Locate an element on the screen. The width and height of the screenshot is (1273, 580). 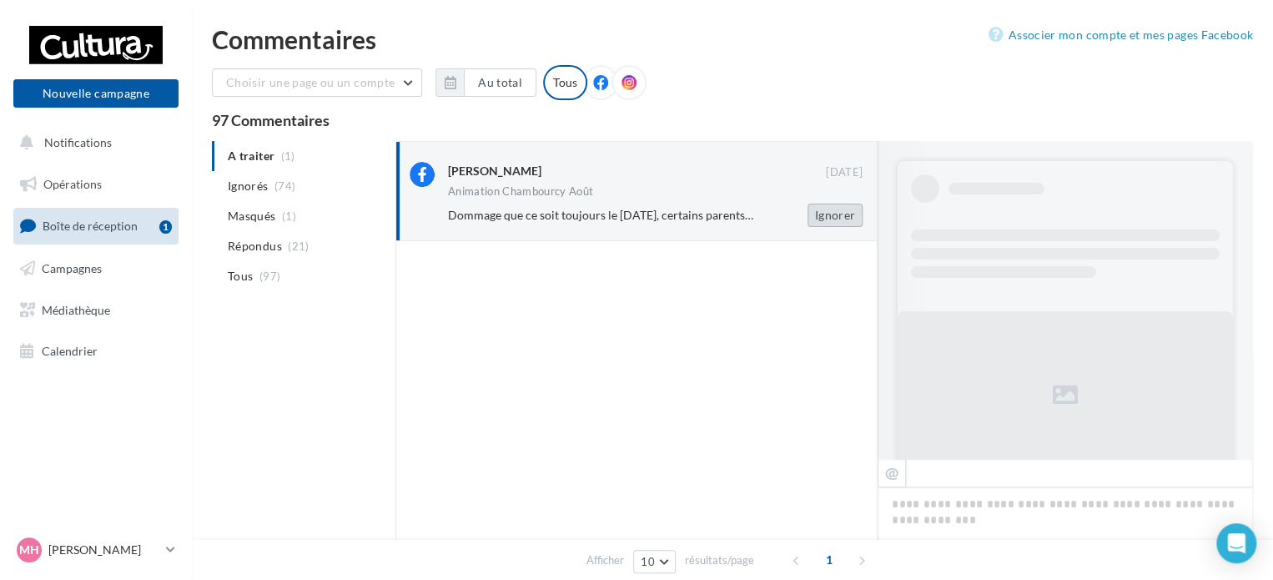
div: Tous is located at coordinates (565, 83).